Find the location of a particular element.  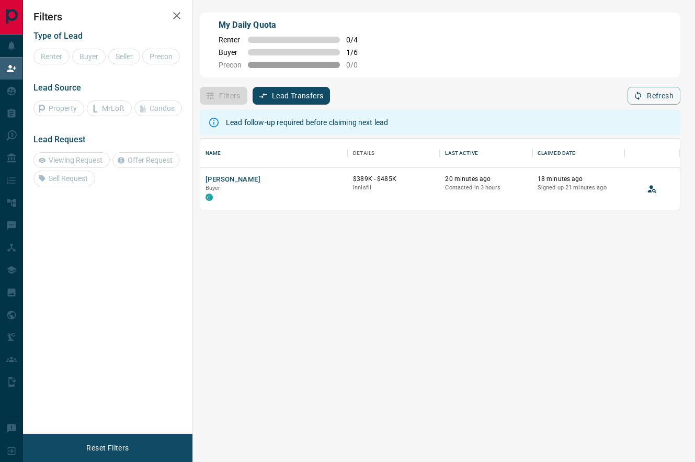

button: Reset Filters is located at coordinates (107, 447).